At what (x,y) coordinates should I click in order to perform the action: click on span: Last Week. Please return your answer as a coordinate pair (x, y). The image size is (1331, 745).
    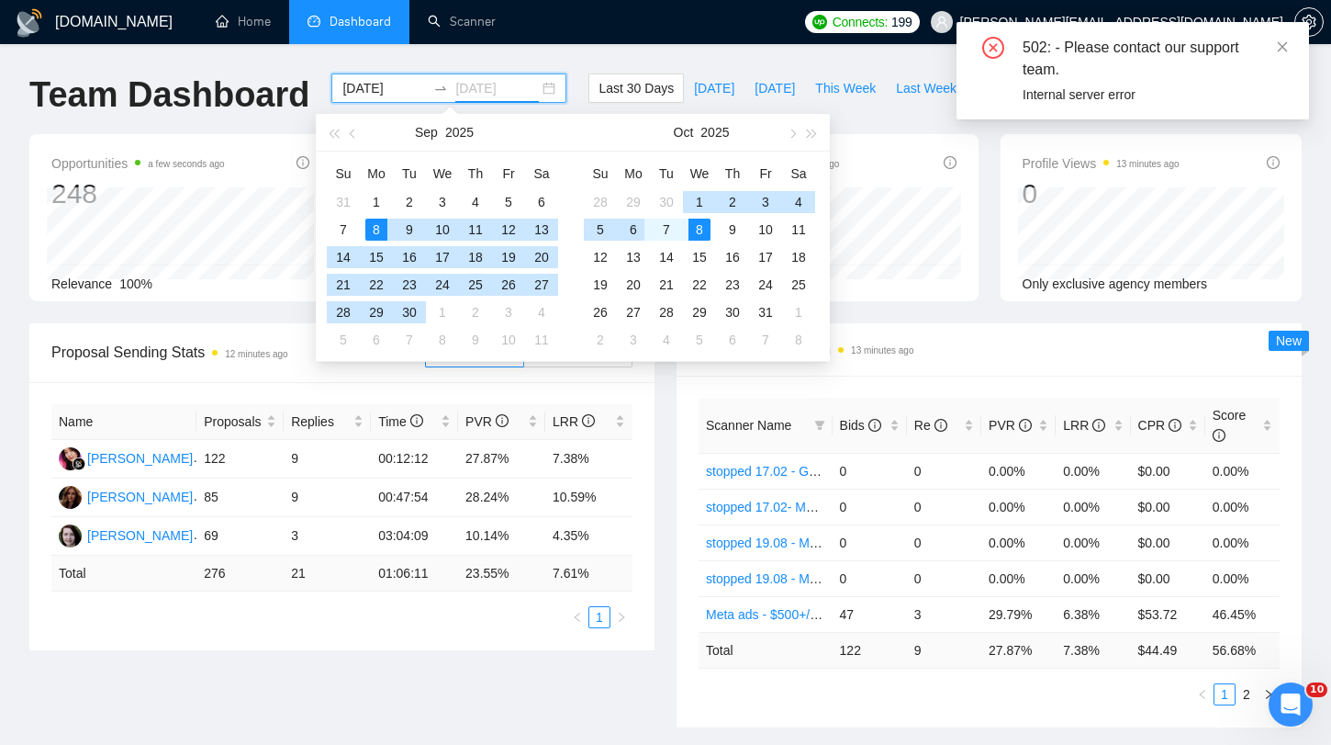
    Looking at the image, I should click on (926, 88).